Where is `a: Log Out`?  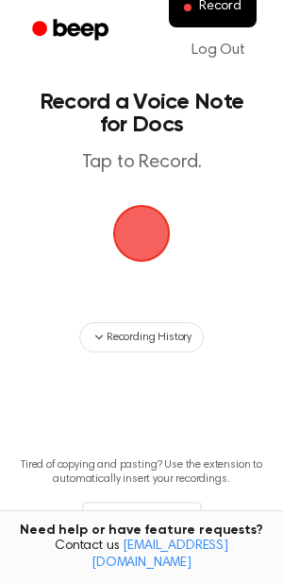 a: Log Out is located at coordinates (218, 50).